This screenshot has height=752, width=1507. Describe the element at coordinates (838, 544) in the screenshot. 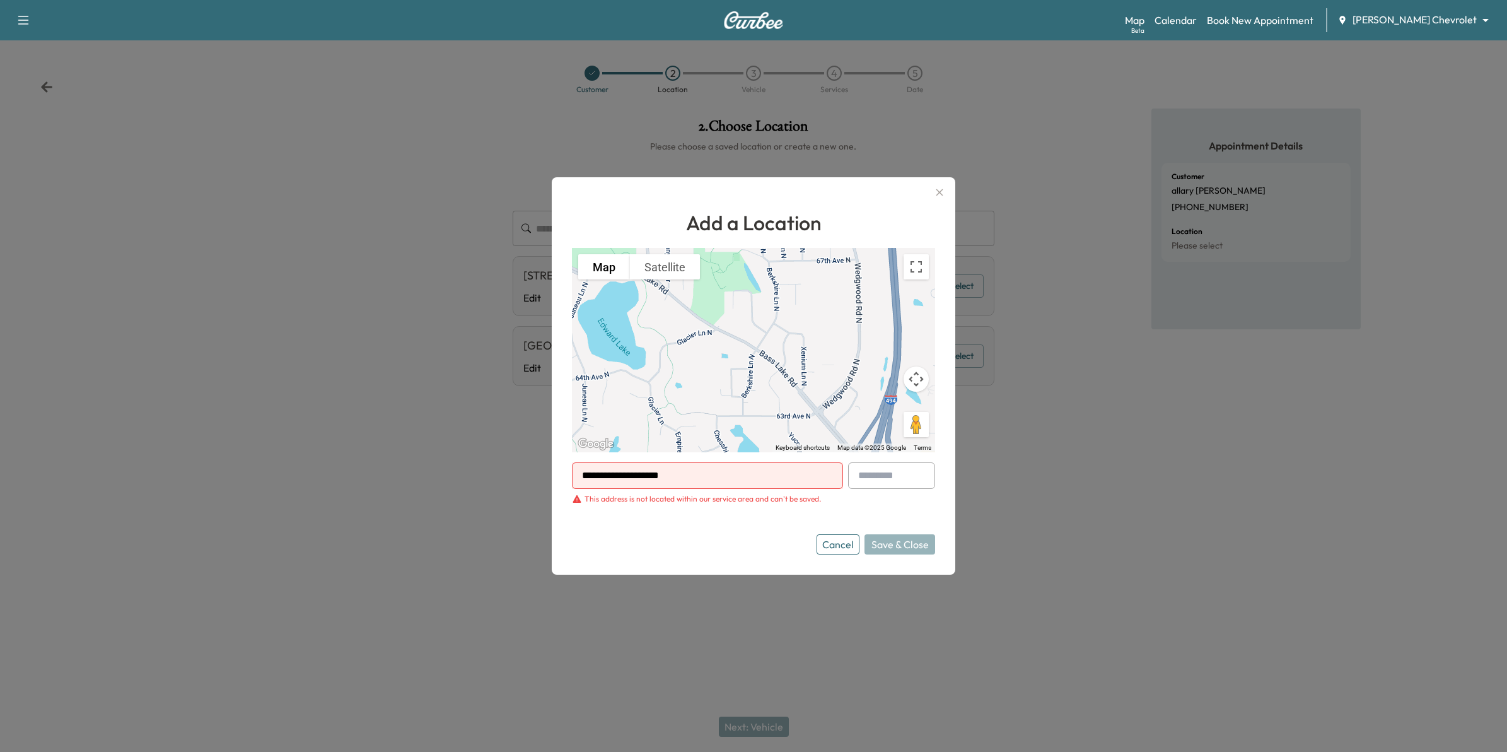

I see `button: Cancel` at that location.